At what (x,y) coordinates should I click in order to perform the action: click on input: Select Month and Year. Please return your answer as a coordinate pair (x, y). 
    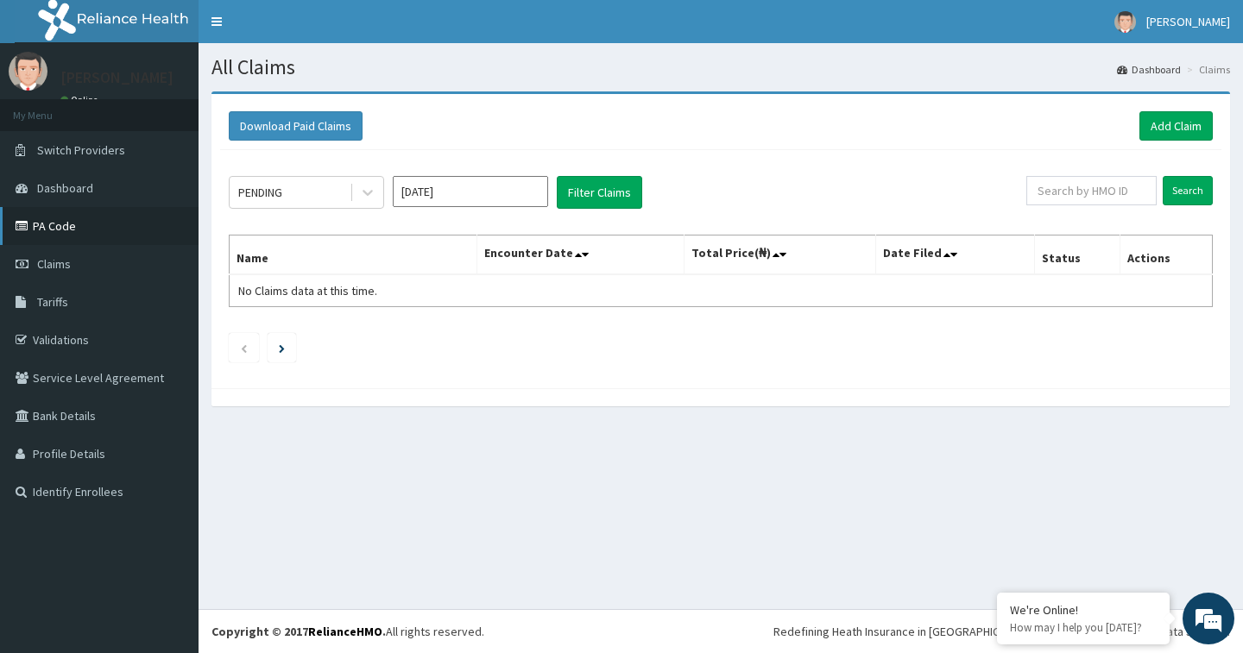
    Looking at the image, I should click on (470, 192).